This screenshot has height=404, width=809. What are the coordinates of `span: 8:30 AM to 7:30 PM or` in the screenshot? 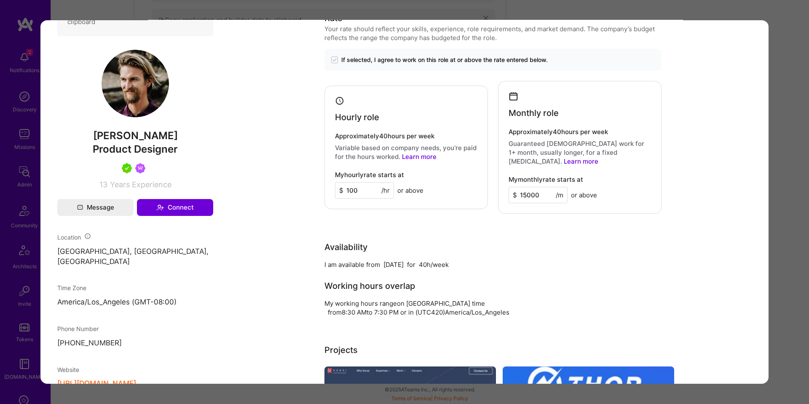 It's located at (374, 312).